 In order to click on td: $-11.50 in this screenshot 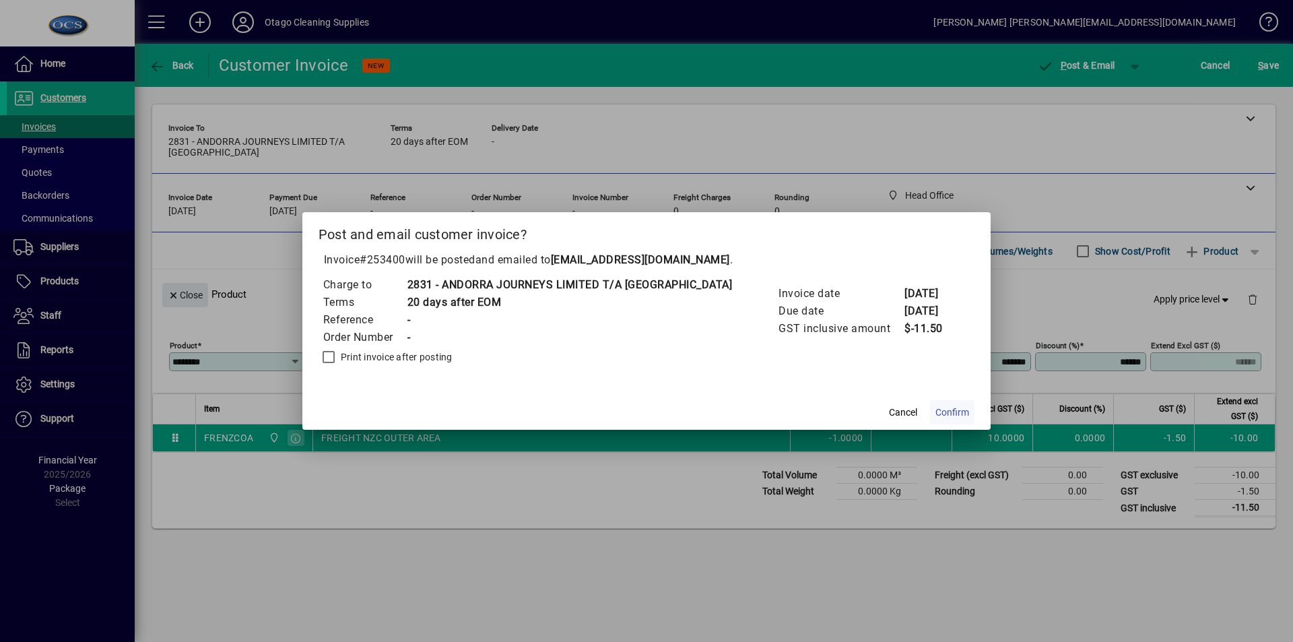, I will do `click(930, 329)`.